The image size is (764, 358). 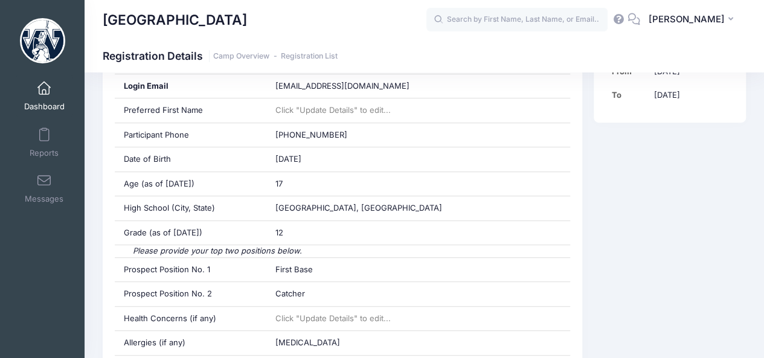 I want to click on a: Registration List, so click(x=309, y=56).